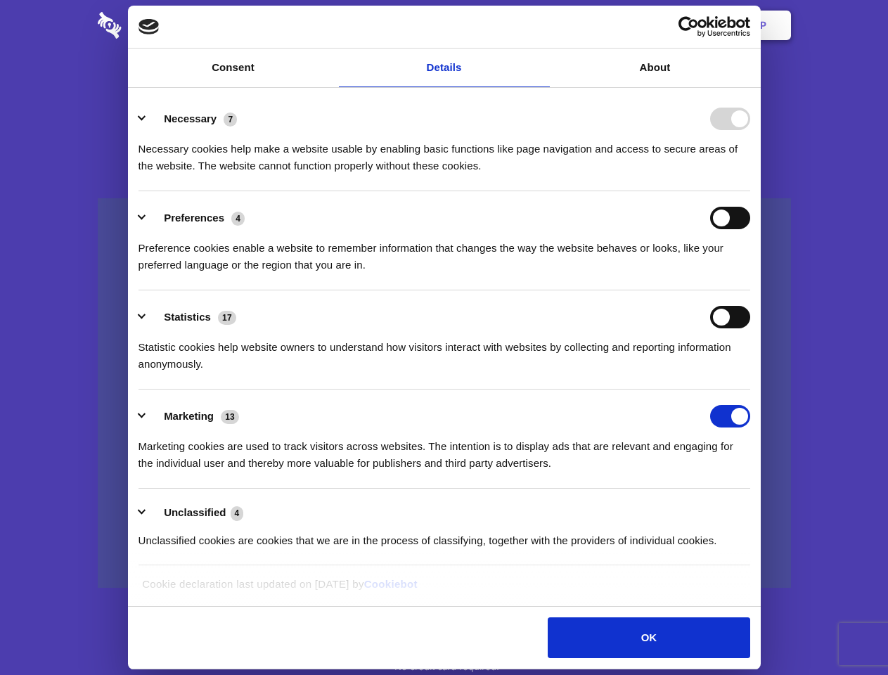 The image size is (888, 675). Describe the element at coordinates (444, 151) in the screenshot. I see `h4: Auto-redaction of sensitive data, encrypted data sharing and self-destructing private chats. Shar...` at that location.